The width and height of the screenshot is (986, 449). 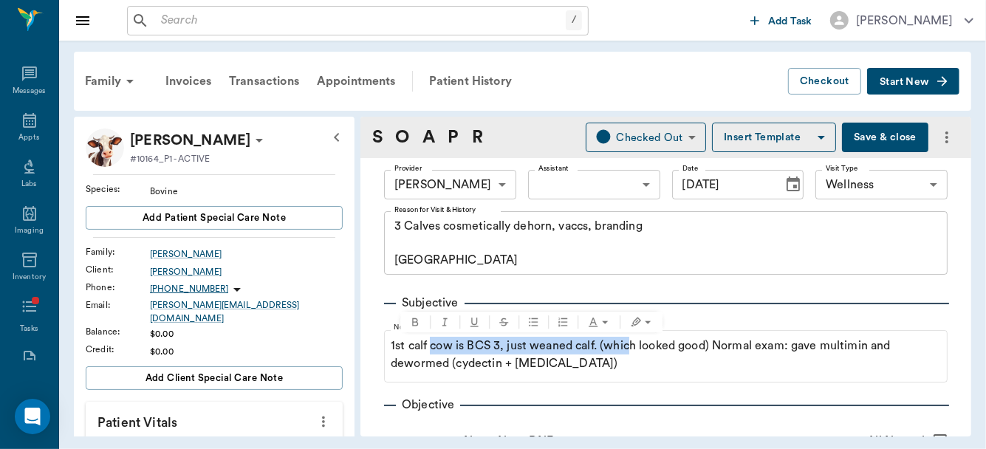 What do you see at coordinates (214, 420) in the screenshot?
I see `p: Patient Vitals` at bounding box center [214, 420].